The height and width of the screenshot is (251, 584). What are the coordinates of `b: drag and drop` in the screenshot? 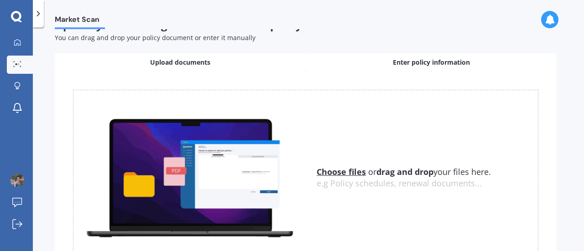 It's located at (404, 172).